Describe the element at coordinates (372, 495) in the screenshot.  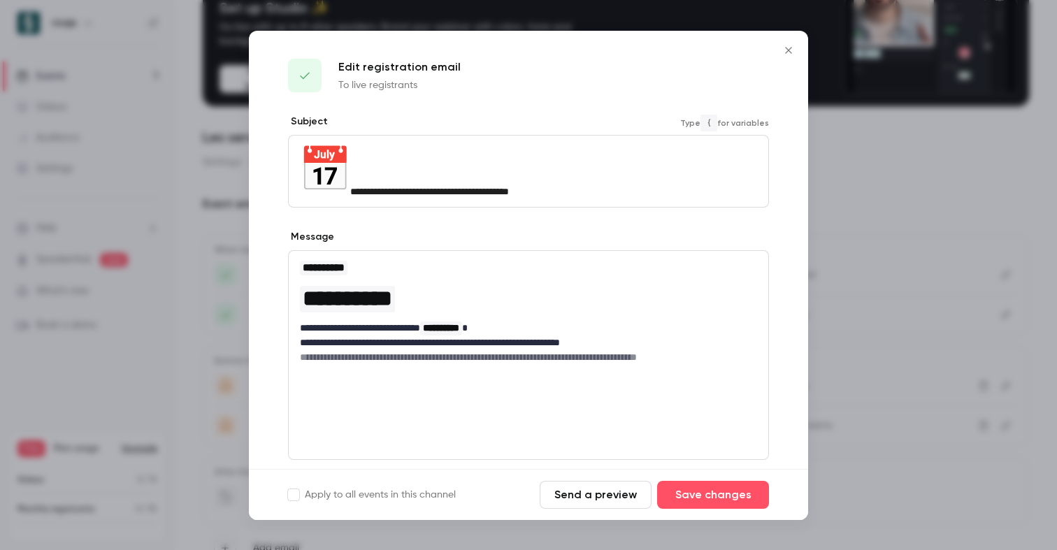
I see `label: Apply to all events in this channel` at that location.